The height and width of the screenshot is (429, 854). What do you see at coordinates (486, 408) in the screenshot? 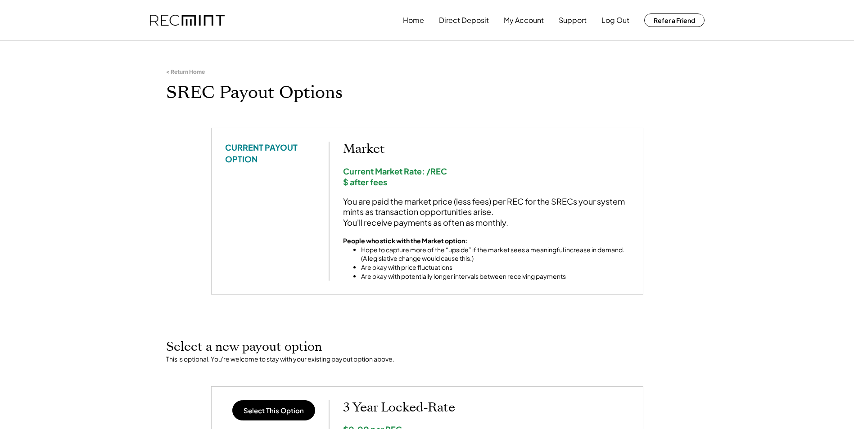
I see `h2: 3 Year Locked-Rate` at bounding box center [486, 408].